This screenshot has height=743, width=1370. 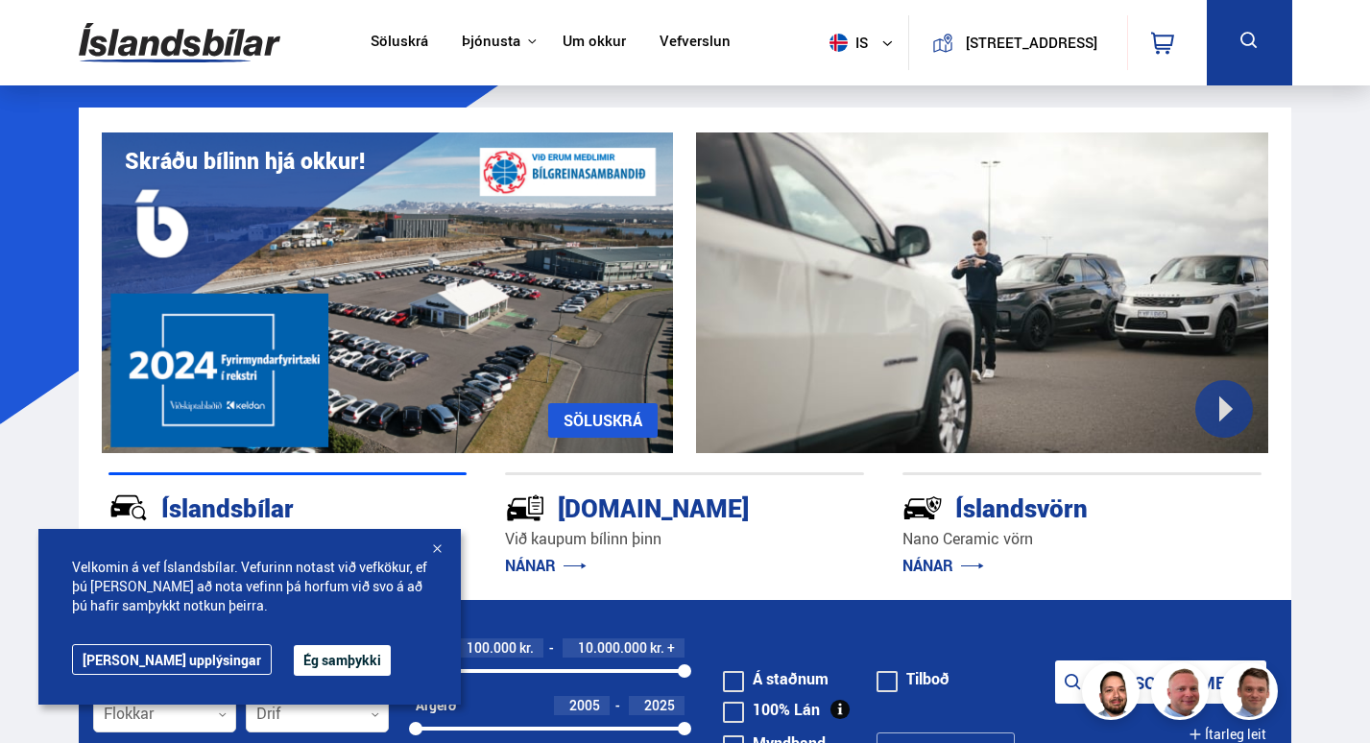 I want to click on a: Um okkur, so click(x=594, y=42).